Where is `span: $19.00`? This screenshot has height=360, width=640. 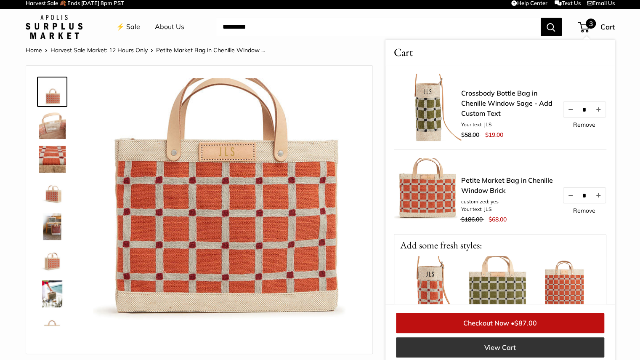
span: $19.00 is located at coordinates (493, 135).